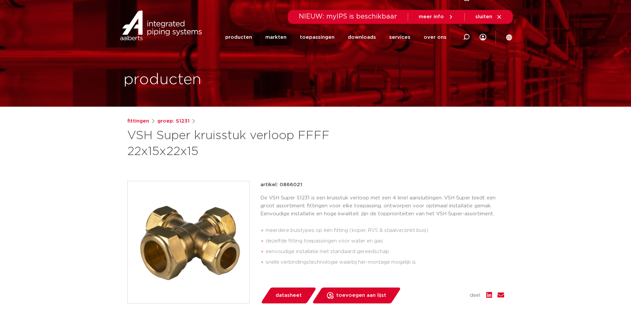 The height and width of the screenshot is (319, 631). I want to click on span: datasheet, so click(288, 295).